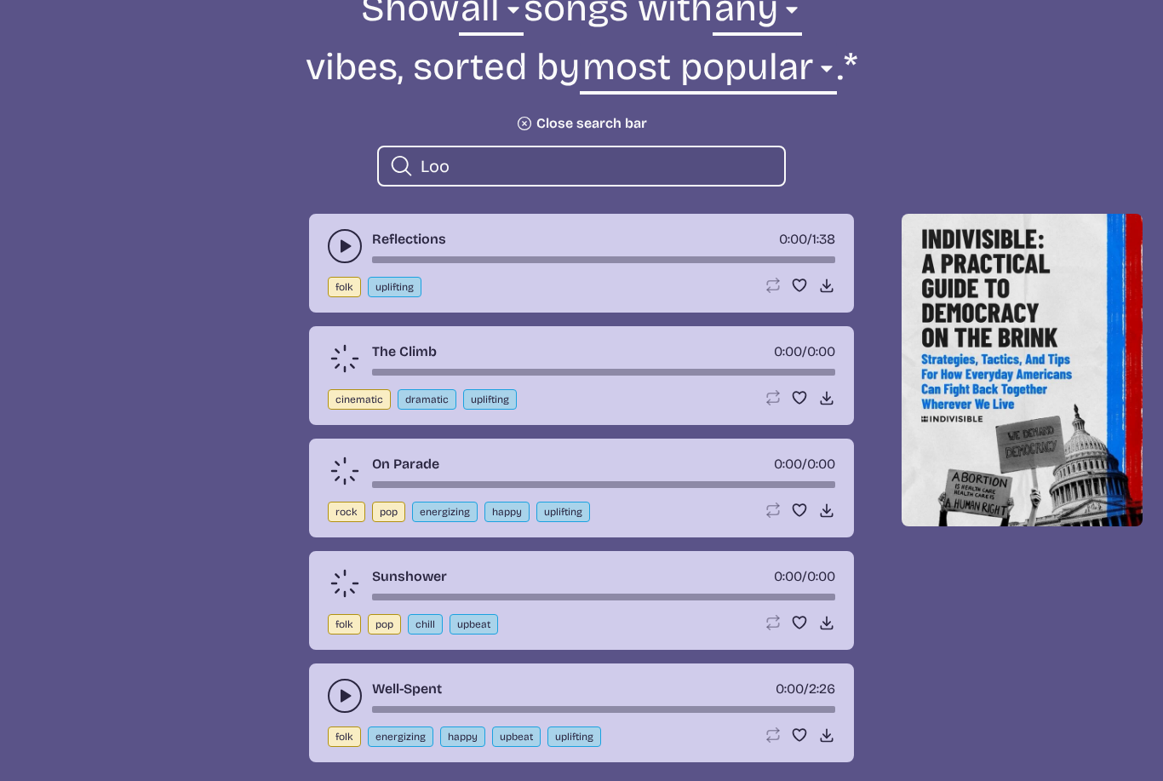 Image resolution: width=1163 pixels, height=781 pixels. What do you see at coordinates (359, 399) in the screenshot?
I see `button: cinematic` at bounding box center [359, 399].